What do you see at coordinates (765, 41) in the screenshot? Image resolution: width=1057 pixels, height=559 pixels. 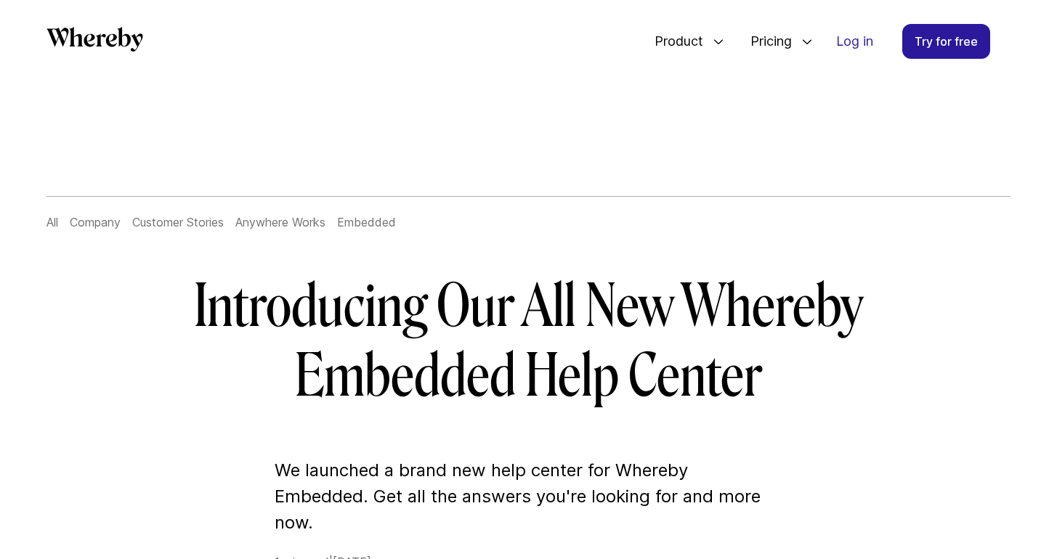 I see `span: Pricing` at bounding box center [765, 41].